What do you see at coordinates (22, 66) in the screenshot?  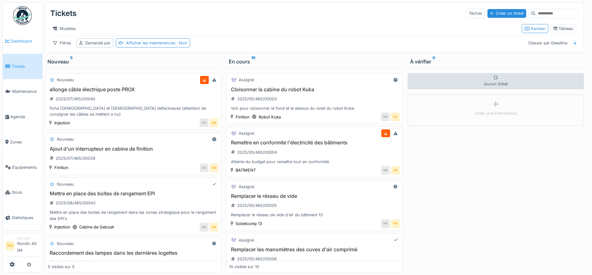 I see `a: Tickets` at bounding box center [22, 66].